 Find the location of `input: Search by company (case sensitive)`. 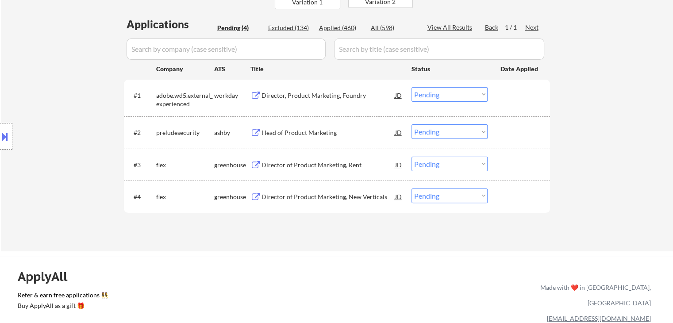

input: Search by company (case sensitive) is located at coordinates (226, 49).